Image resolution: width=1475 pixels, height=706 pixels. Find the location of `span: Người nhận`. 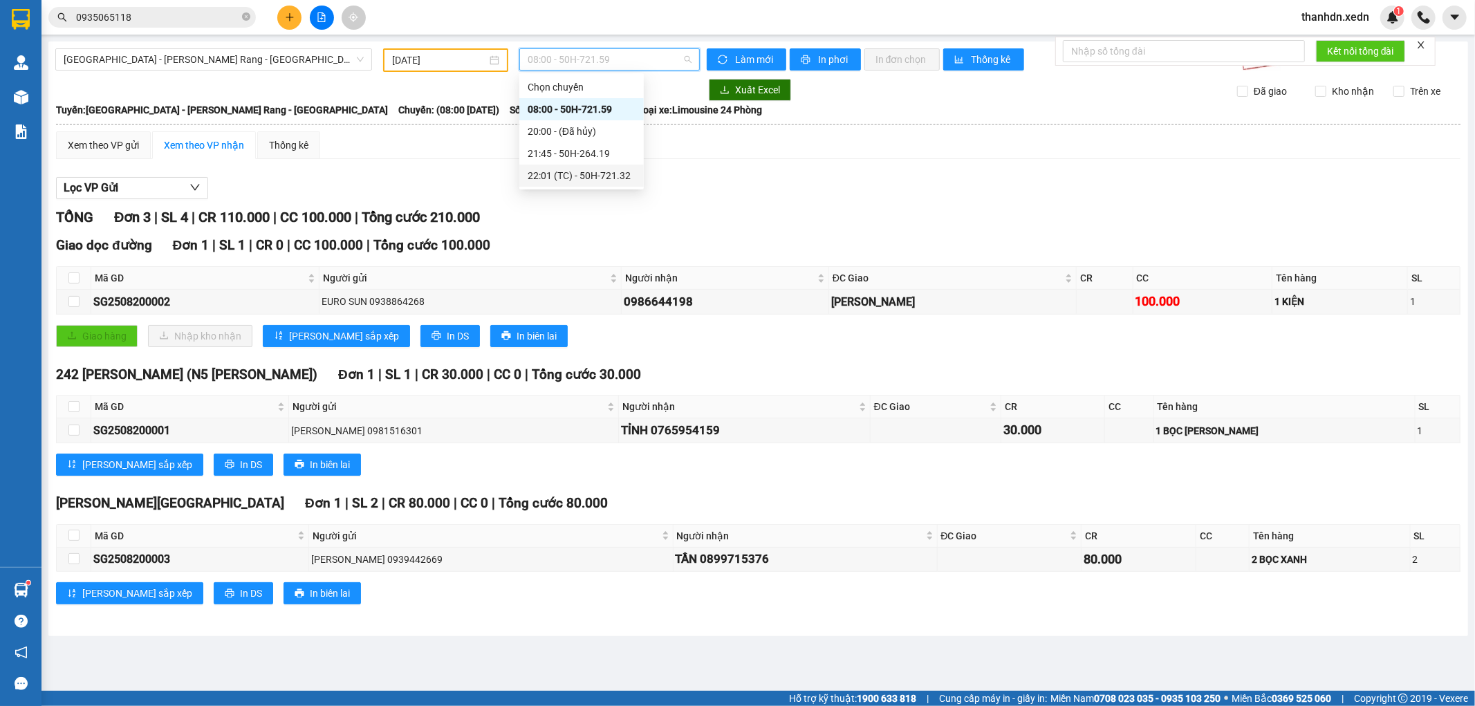

span: Người nhận is located at coordinates (720, 278).